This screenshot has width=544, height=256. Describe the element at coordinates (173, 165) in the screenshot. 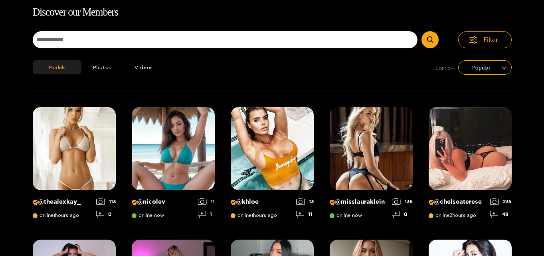

I see `a: Creator Profile Image: nicolev@nicolevonline now111` at that location.